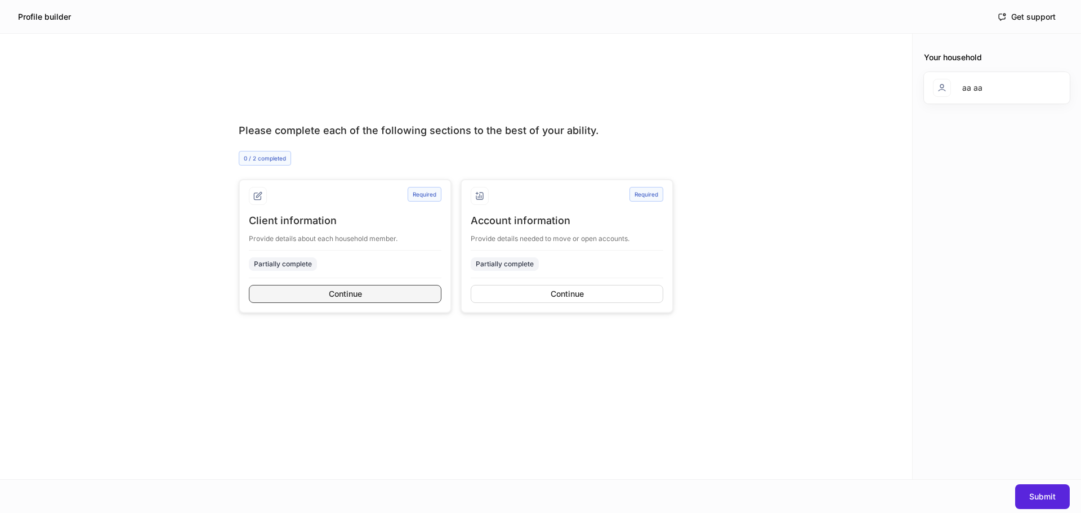  I want to click on div: Client information, so click(345, 221).